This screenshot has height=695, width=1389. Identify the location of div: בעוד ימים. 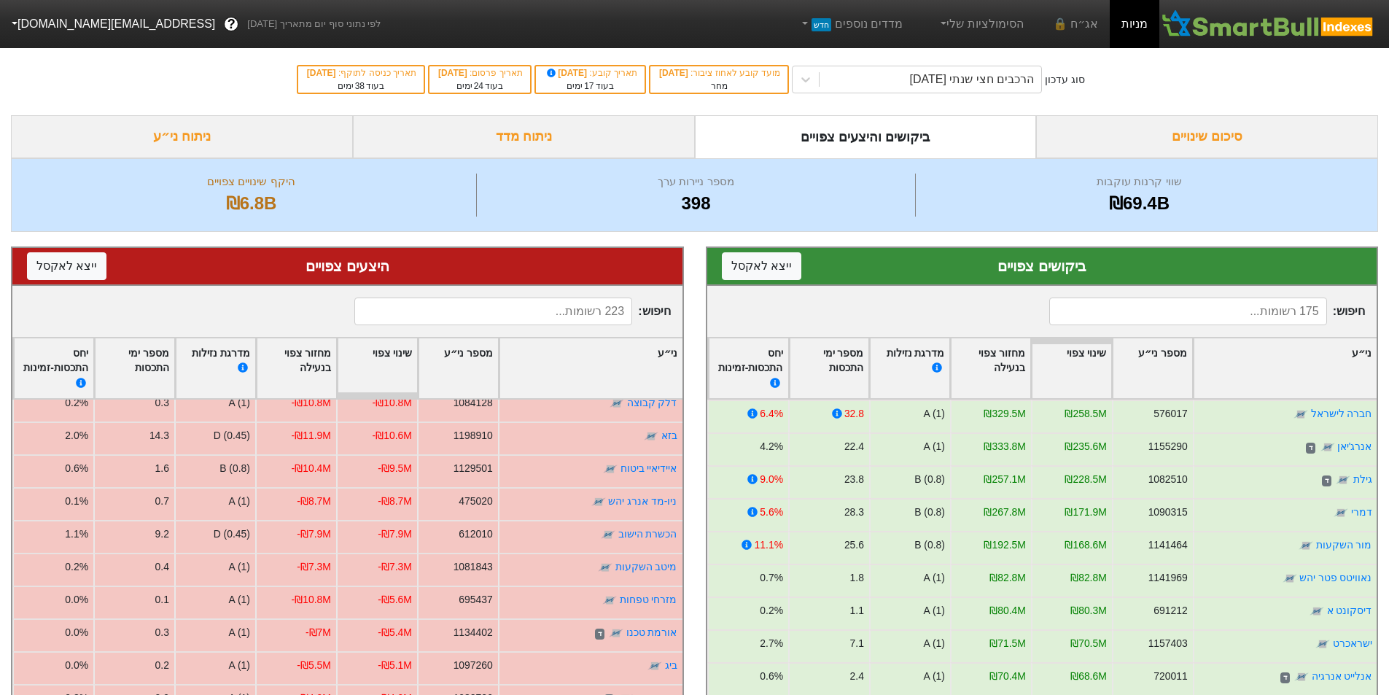
(361, 86).